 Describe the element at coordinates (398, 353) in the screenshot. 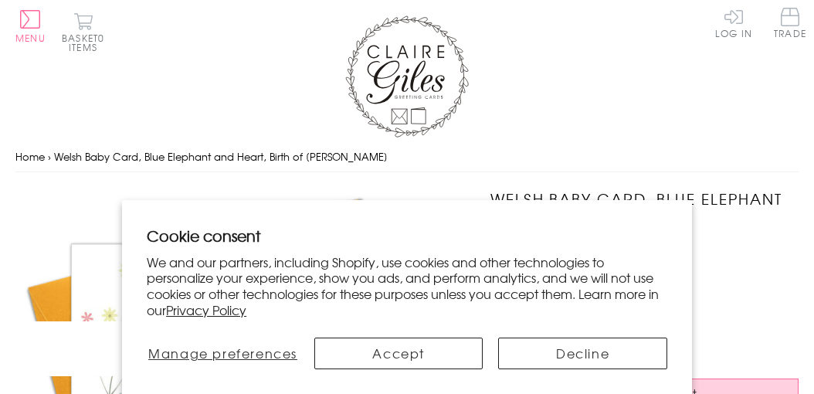

I see `button: Accept` at that location.